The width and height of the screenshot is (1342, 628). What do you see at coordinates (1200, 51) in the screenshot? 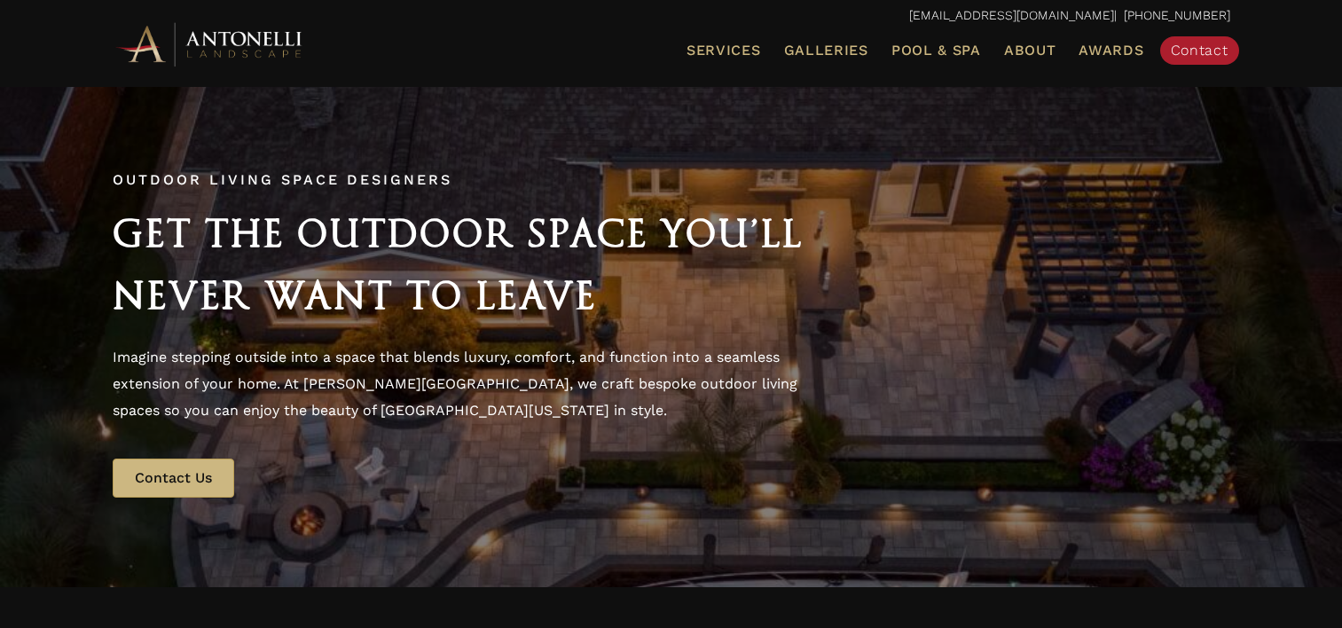
I see `a: Contact` at bounding box center [1200, 51].